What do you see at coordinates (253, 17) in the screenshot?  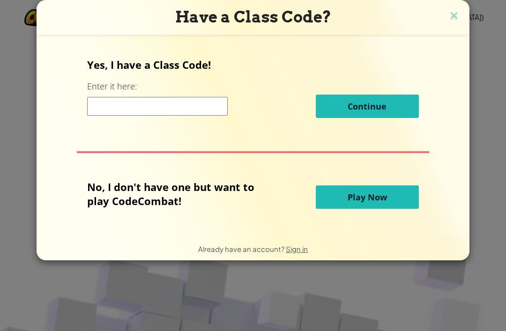 I see `span: Have a Class Code?` at bounding box center [253, 17].